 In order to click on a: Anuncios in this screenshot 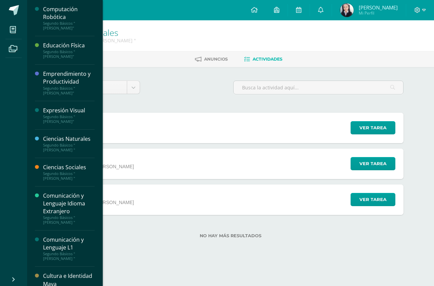, I will do `click(211, 59)`.